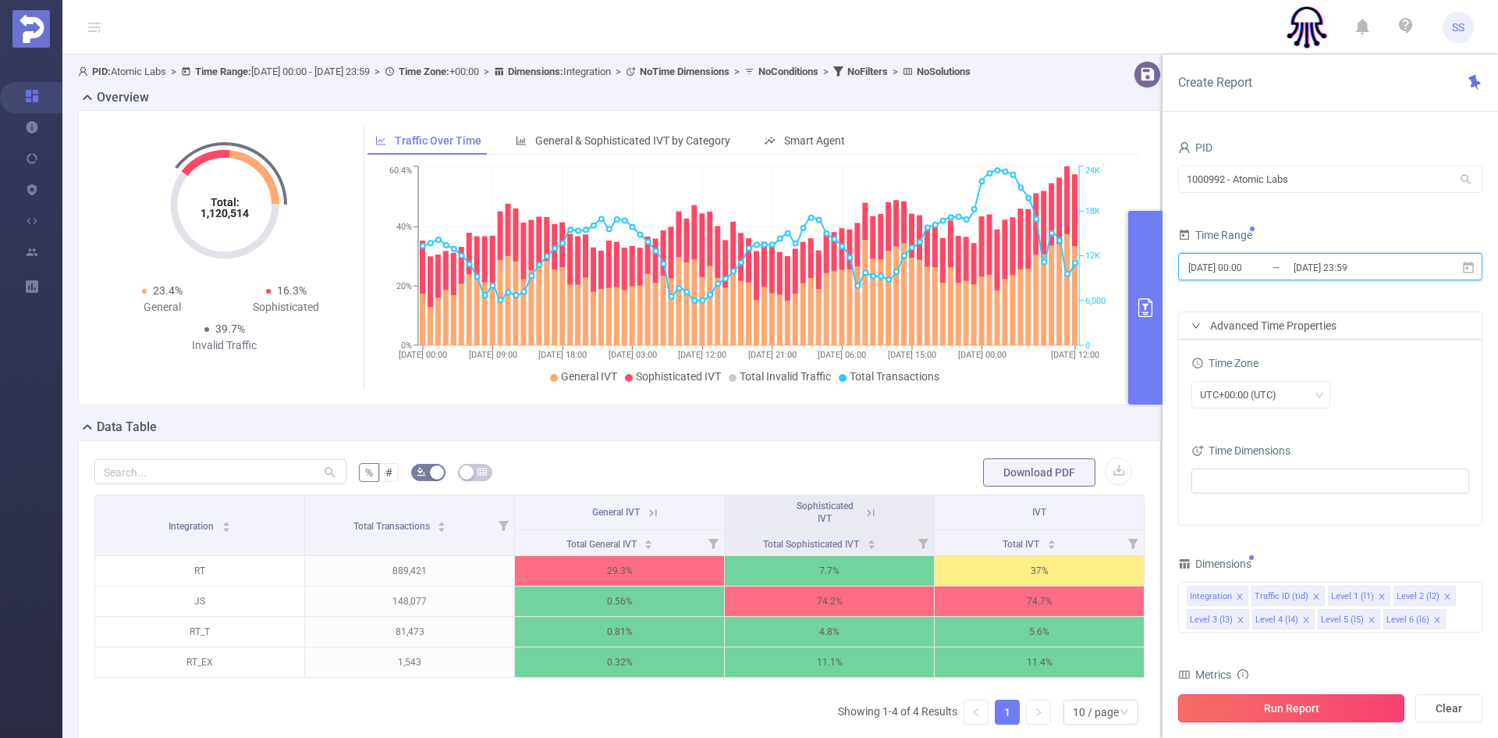 Image resolution: width=1498 pixels, height=738 pixels. Describe the element at coordinates (1040, 631) in the screenshot. I see `p: 5.6%` at that location.